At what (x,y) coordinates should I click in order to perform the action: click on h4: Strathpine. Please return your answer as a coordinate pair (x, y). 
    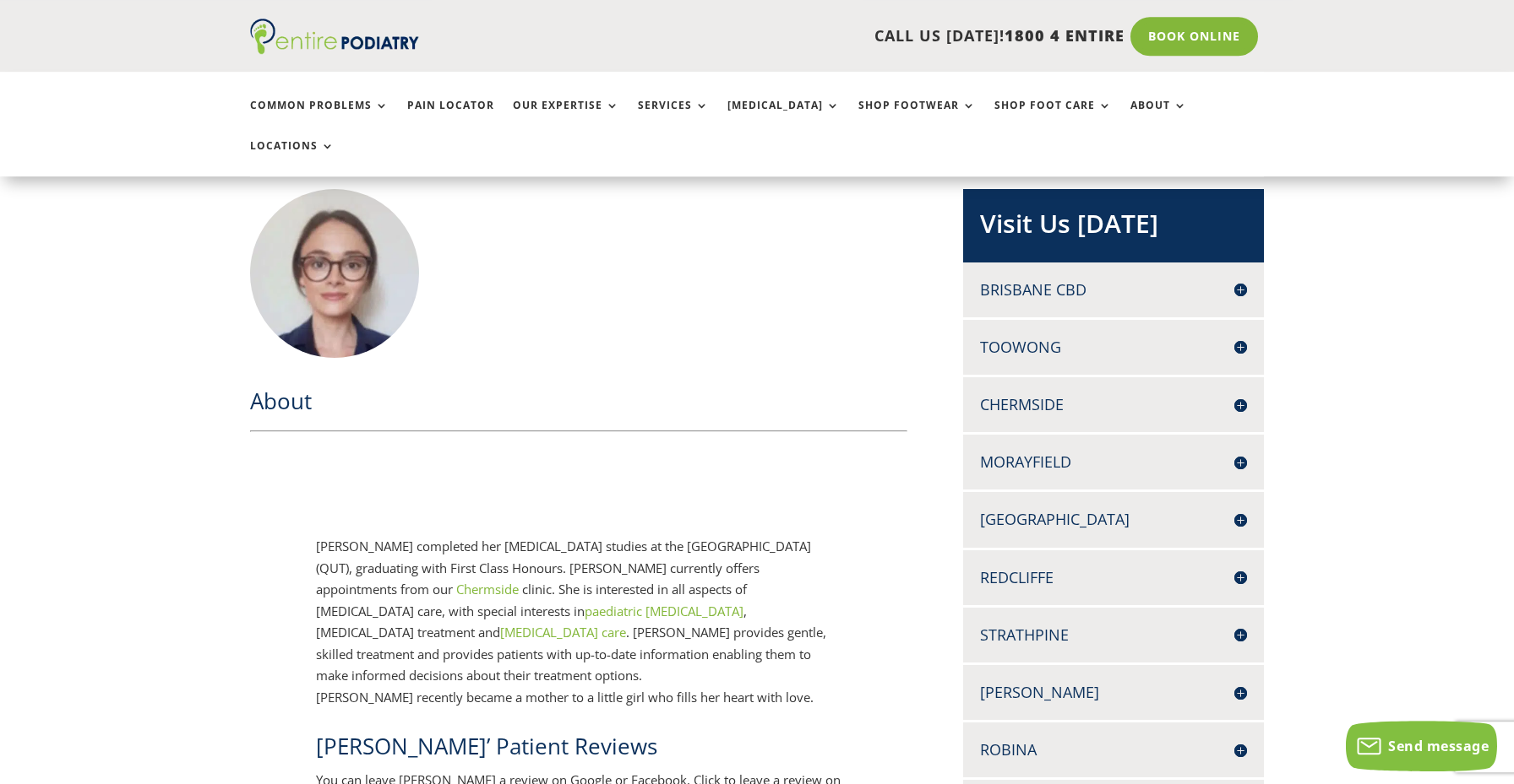
    Looking at the image, I should click on (1113, 635).